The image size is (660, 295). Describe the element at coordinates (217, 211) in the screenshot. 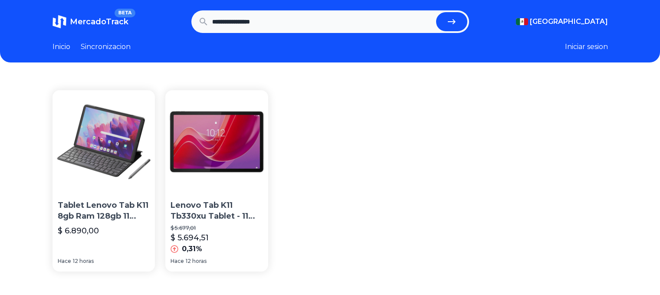

I see `p: Lenovo Tab K11 Tb330xu Tablet - 11 Wuxga - Mediatek Mt67...` at that location.